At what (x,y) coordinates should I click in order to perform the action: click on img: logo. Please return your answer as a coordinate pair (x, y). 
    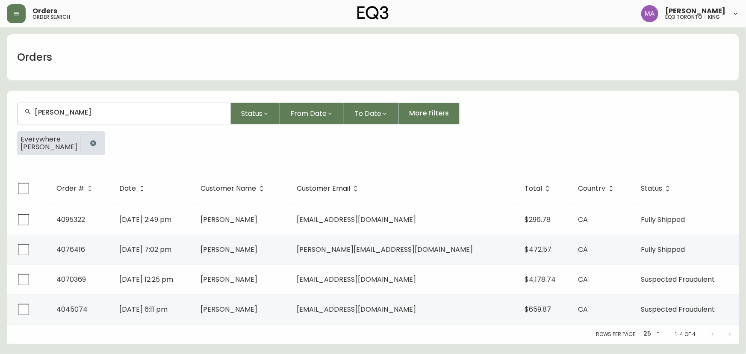
    Looking at the image, I should click on (373, 13).